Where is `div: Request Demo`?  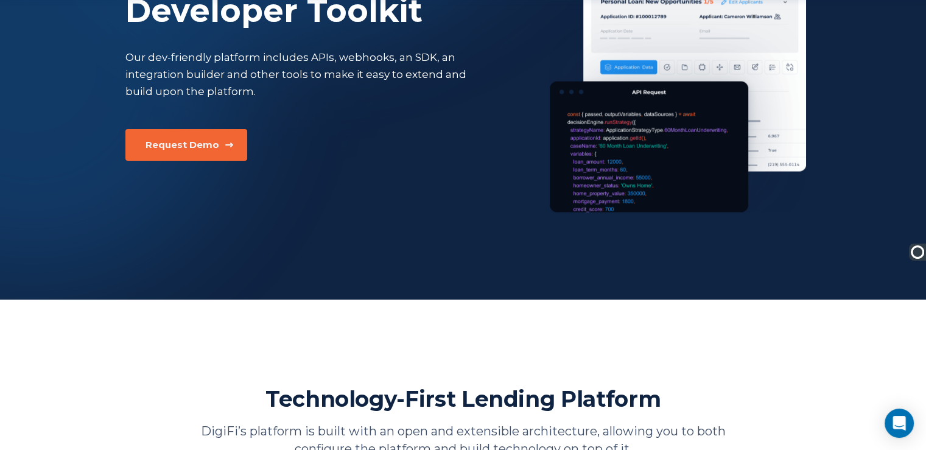
div: Request Demo is located at coordinates (182, 145).